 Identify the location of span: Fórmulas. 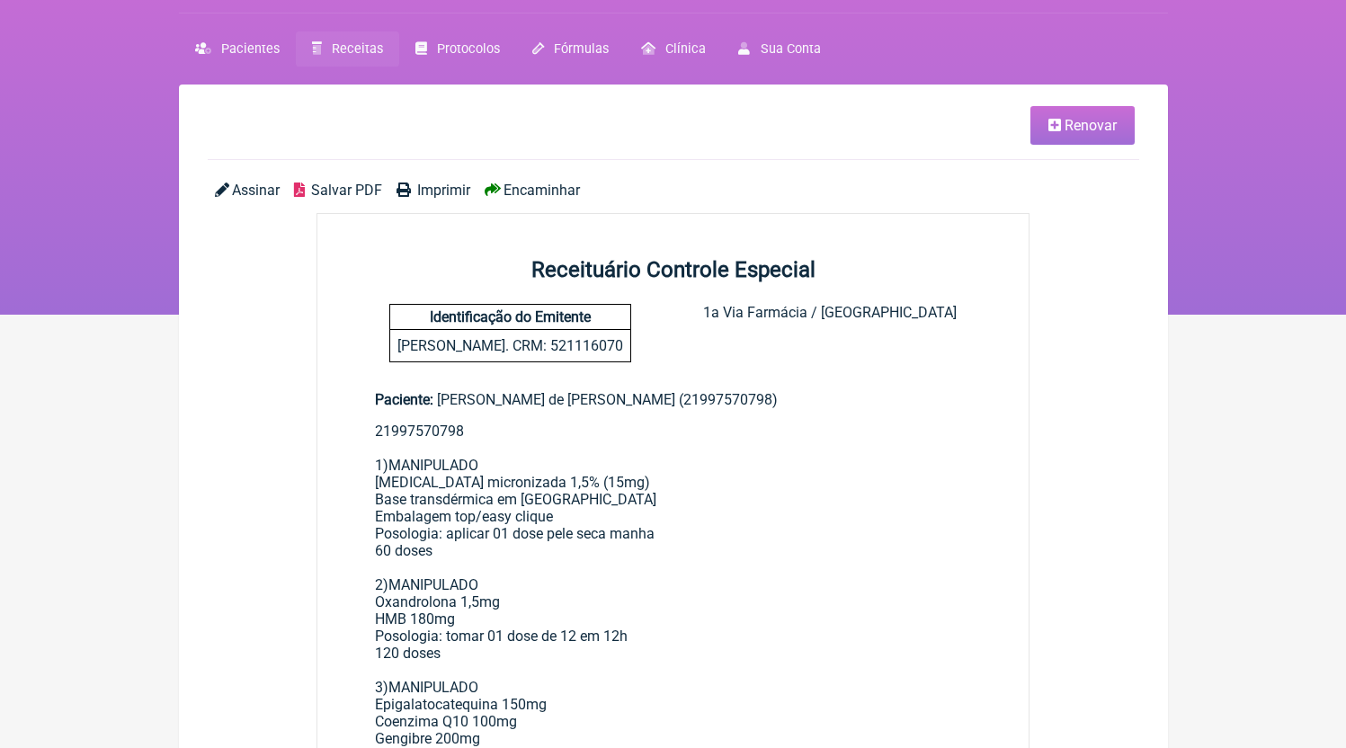
(581, 49).